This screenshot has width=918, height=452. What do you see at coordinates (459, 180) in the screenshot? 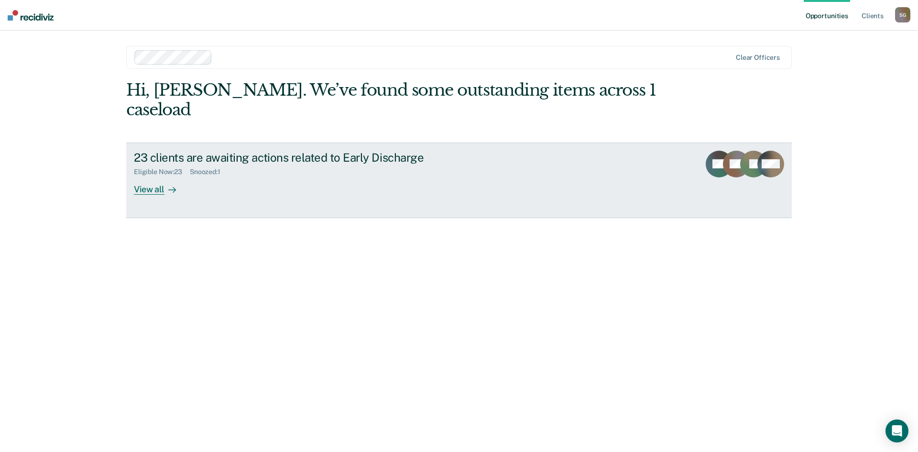
I see `a: 23 clients are awaiting actions related to Early DischargeEligible Now:23Snoozed:1View all` at bounding box center [459, 180].